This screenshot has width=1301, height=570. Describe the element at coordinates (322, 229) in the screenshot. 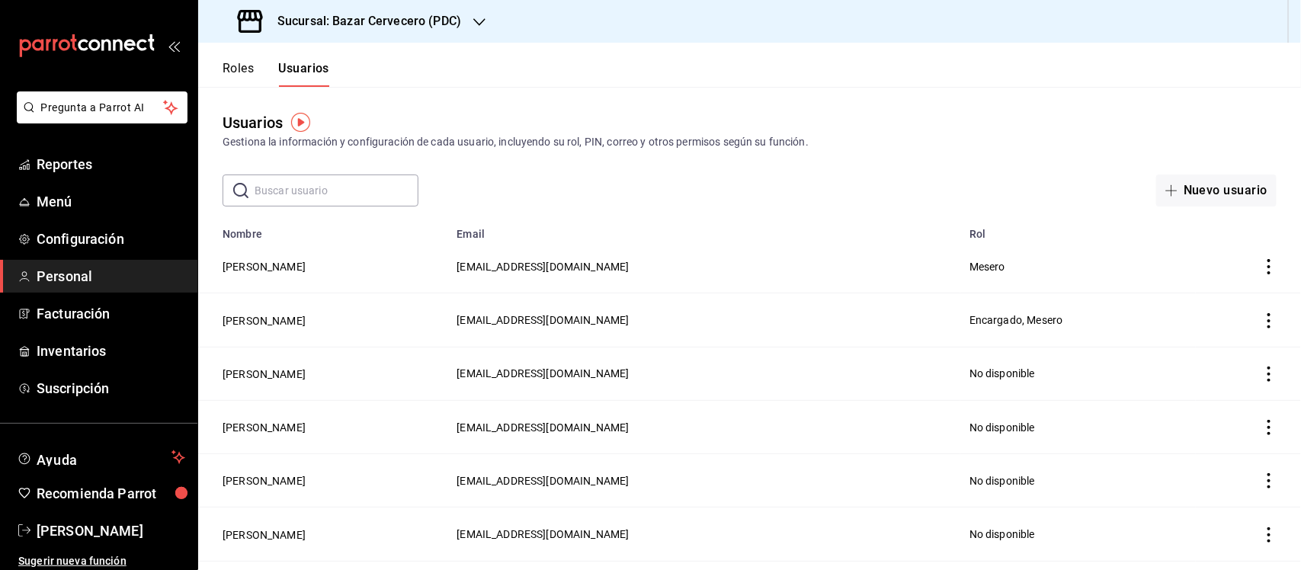

I see `th: Nombre` at that location.